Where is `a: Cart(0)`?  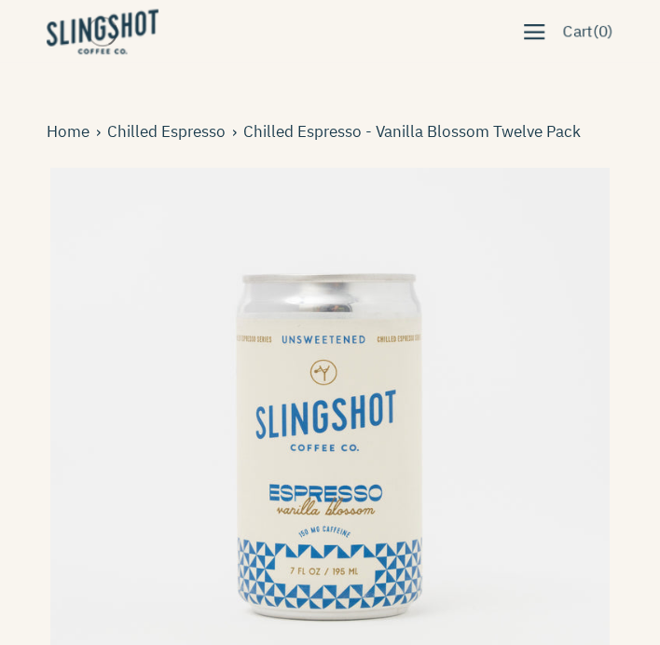
a: Cart(0) is located at coordinates (588, 31).